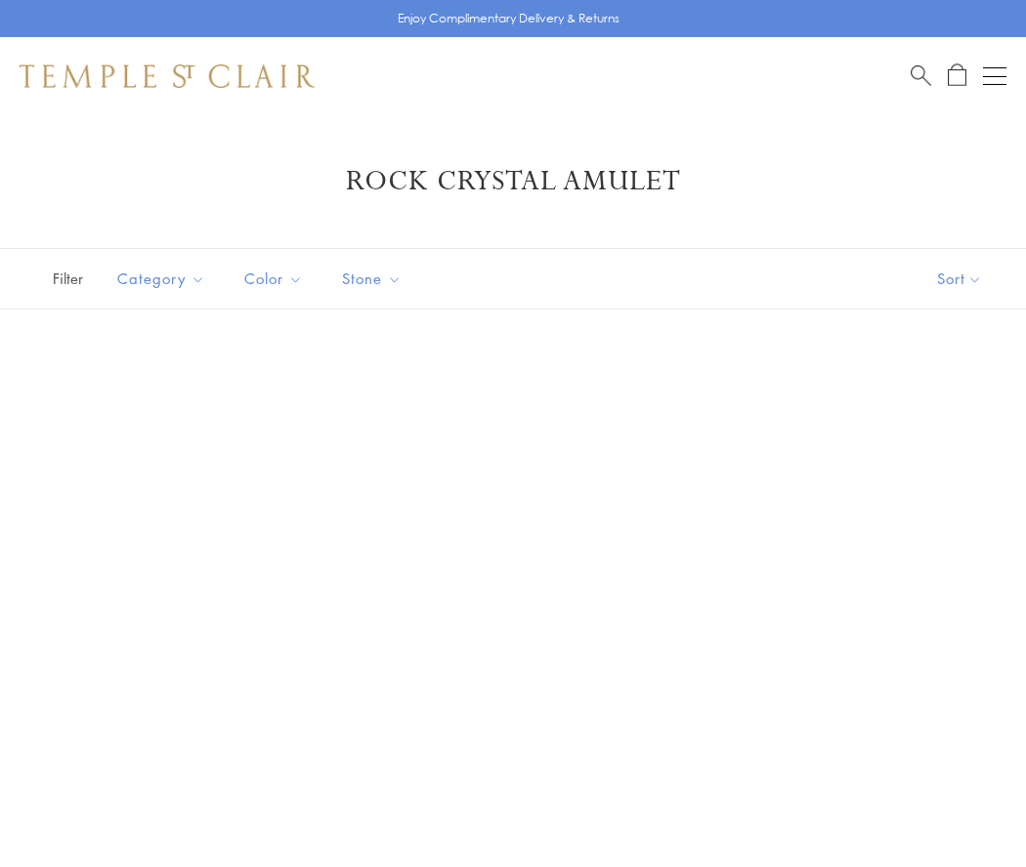  I want to click on a: Search, so click(920, 75).